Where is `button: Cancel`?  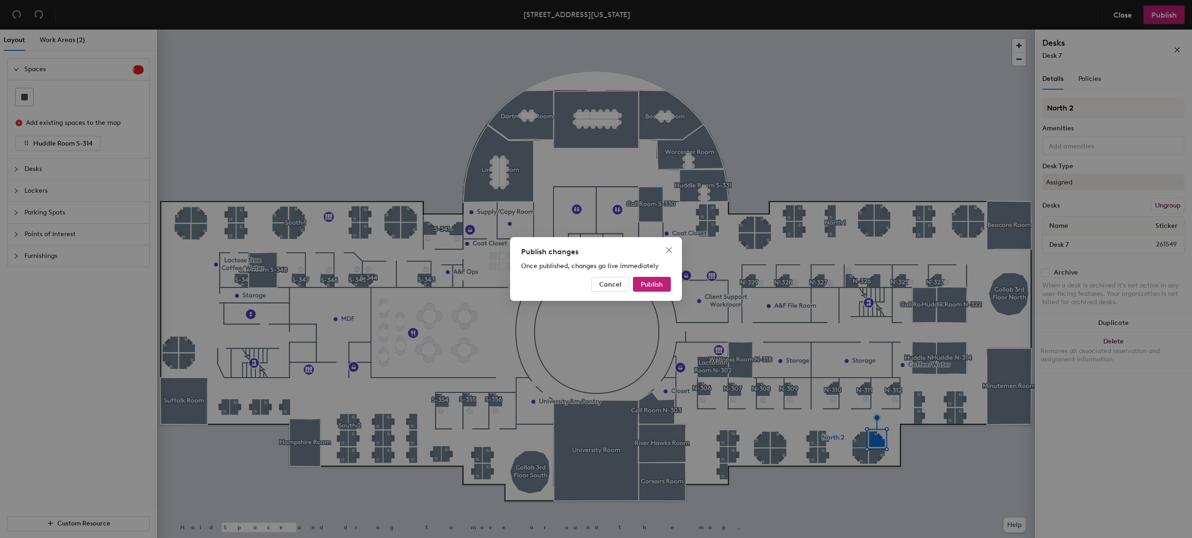 button: Cancel is located at coordinates (610, 284).